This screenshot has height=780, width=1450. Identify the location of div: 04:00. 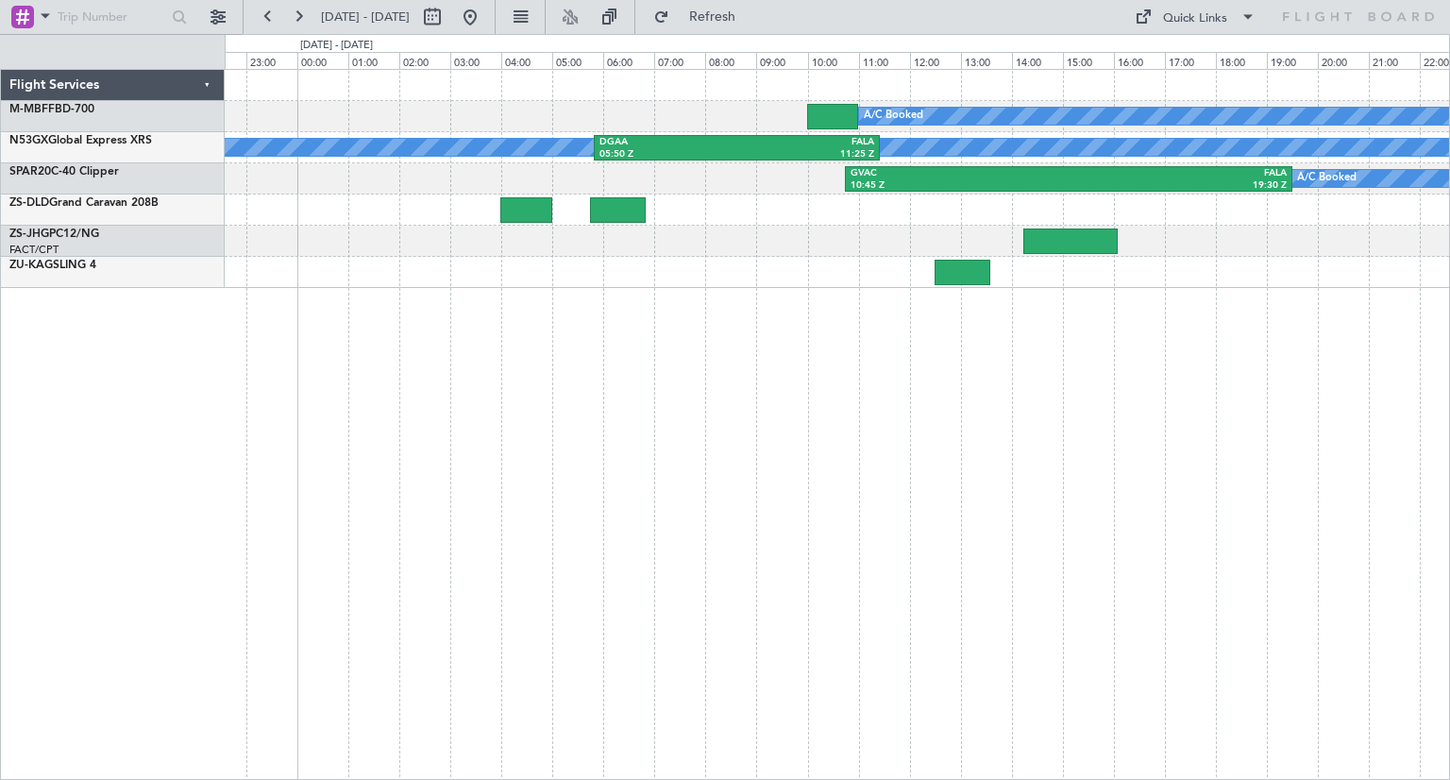
(527, 60).